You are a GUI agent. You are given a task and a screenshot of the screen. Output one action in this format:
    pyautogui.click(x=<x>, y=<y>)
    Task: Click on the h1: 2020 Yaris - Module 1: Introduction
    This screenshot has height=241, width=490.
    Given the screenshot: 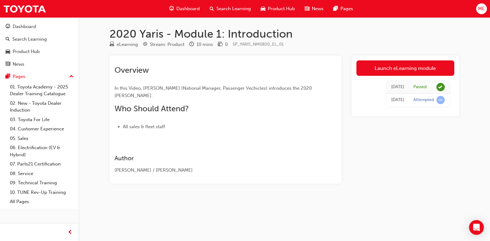 What is the action you would take?
    pyautogui.click(x=284, y=34)
    